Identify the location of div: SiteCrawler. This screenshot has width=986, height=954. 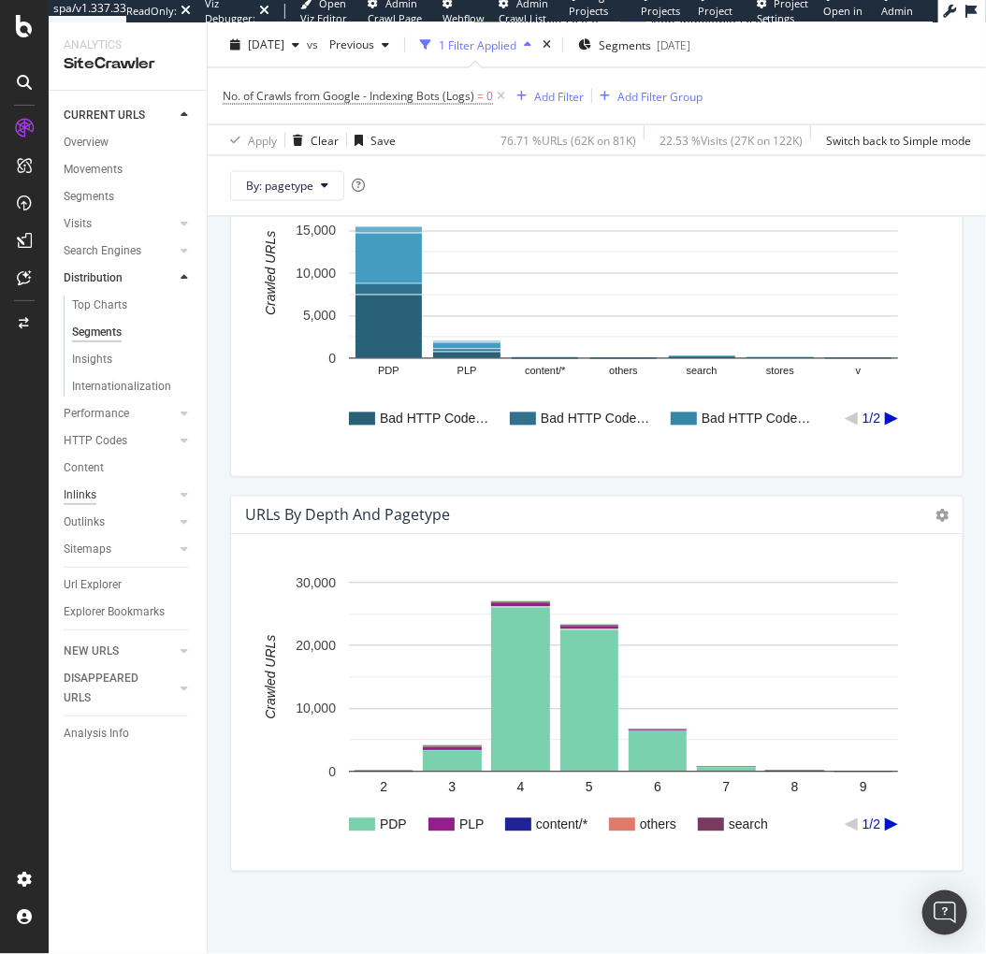
(127, 64).